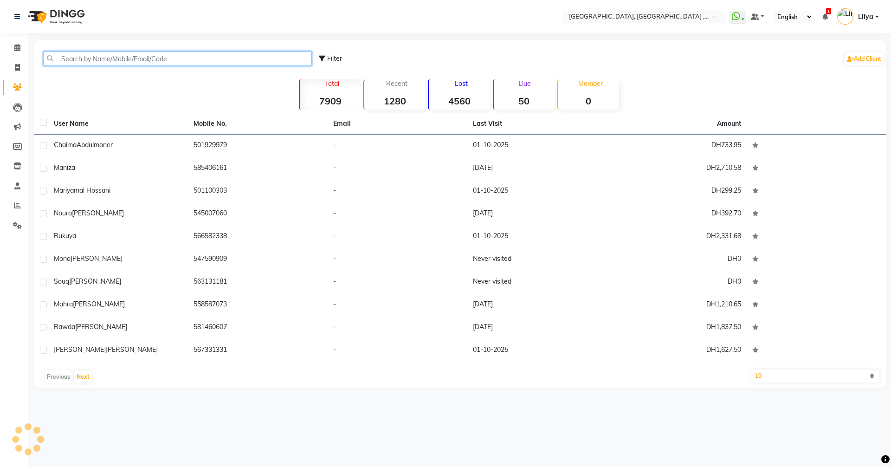  Describe the element at coordinates (258, 305) in the screenshot. I see `td: 558587073` at that location.